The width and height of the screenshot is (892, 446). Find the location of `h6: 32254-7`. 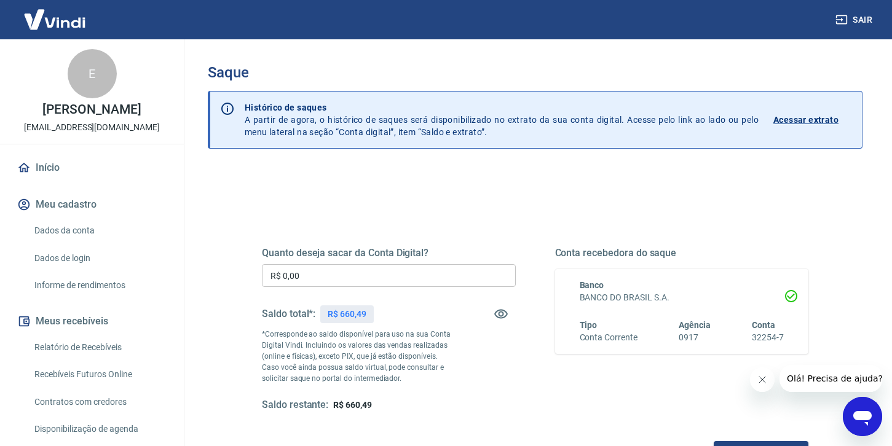

h6: 32254-7 is located at coordinates (768, 338).